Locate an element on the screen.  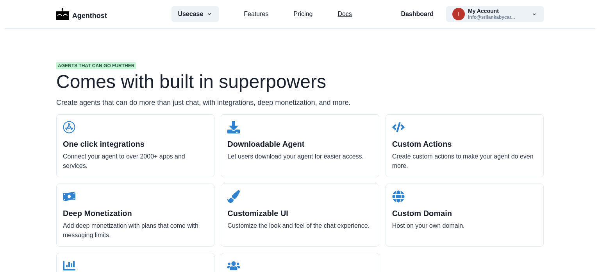
h2: Custom Actions is located at coordinates (465, 144).